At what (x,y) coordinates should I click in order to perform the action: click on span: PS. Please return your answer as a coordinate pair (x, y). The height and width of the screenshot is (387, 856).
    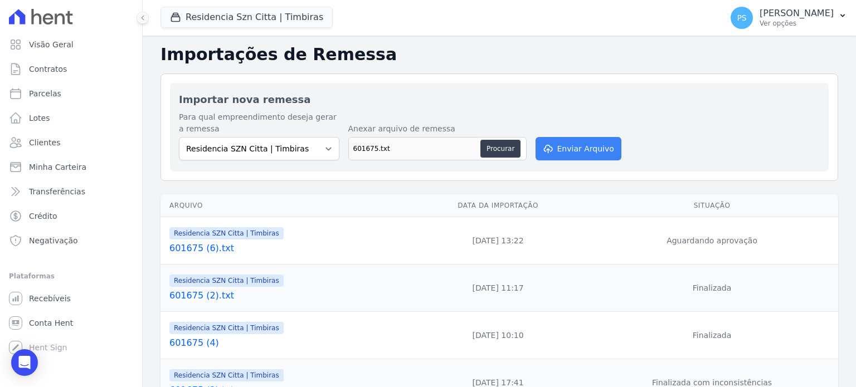
    Looking at the image, I should click on (741, 18).